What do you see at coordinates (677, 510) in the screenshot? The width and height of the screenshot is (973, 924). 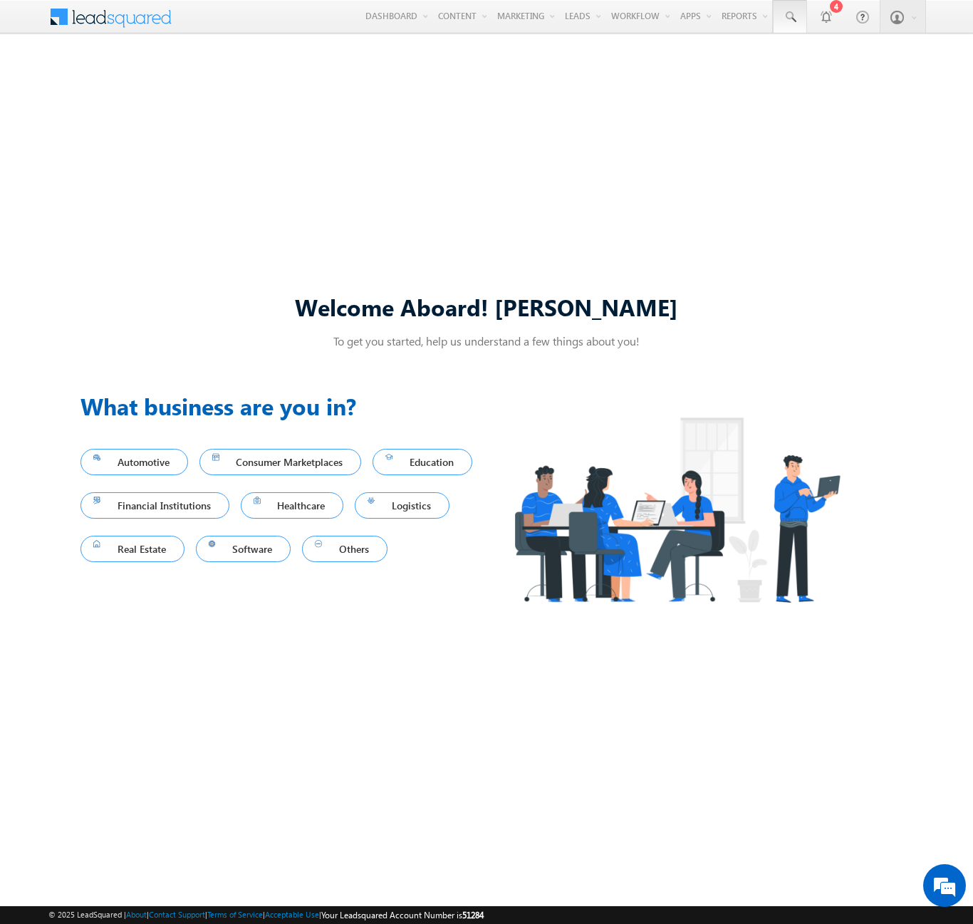 I see `img: Industry.png` at bounding box center [677, 510].